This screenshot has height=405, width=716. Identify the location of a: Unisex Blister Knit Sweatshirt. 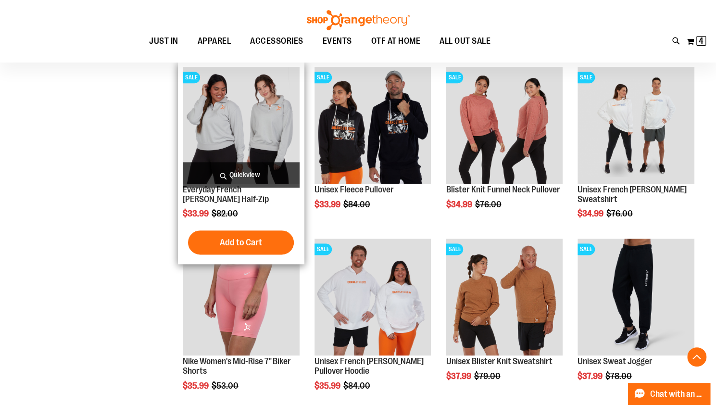
(499, 361).